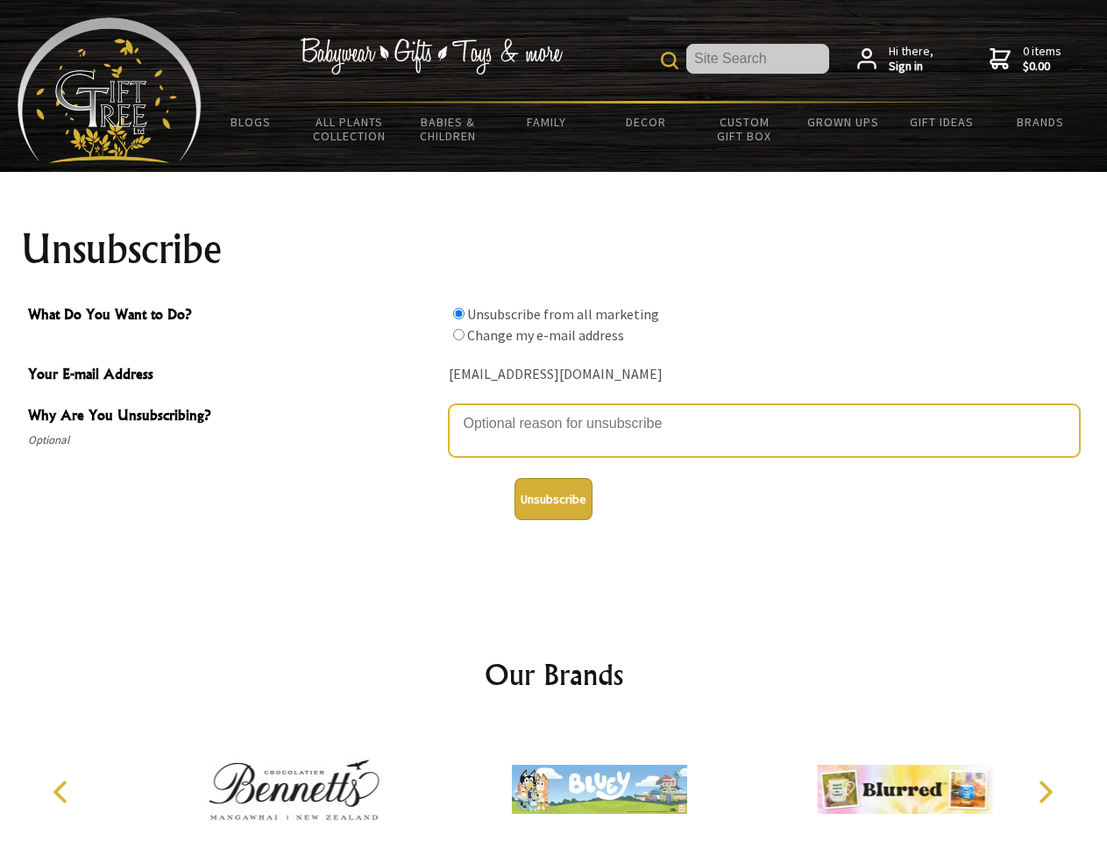  What do you see at coordinates (765, 430) in the screenshot?
I see `textarea: Why Are You Unsubscribing?` at bounding box center [765, 430].